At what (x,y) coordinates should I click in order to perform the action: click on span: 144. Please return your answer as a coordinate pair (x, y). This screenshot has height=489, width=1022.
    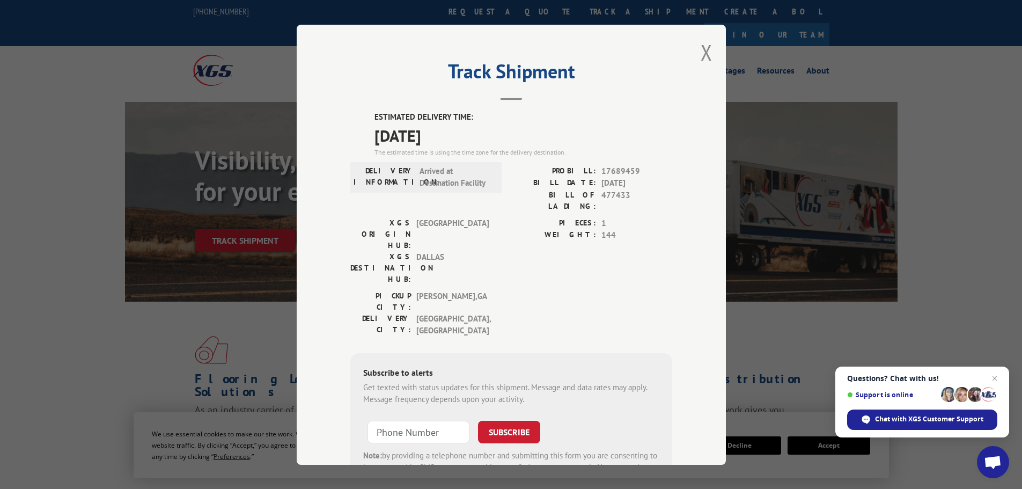
    Looking at the image, I should click on (637, 235).